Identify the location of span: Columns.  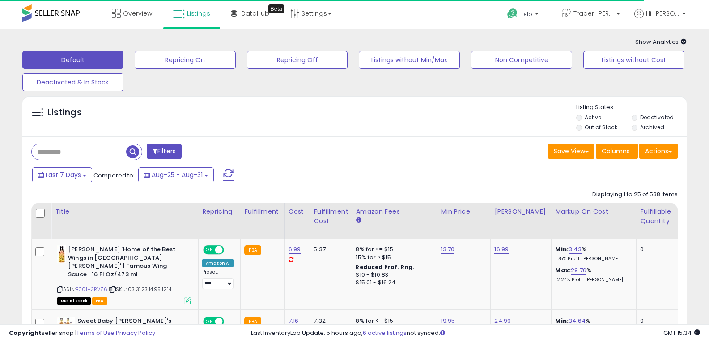
(616, 151).